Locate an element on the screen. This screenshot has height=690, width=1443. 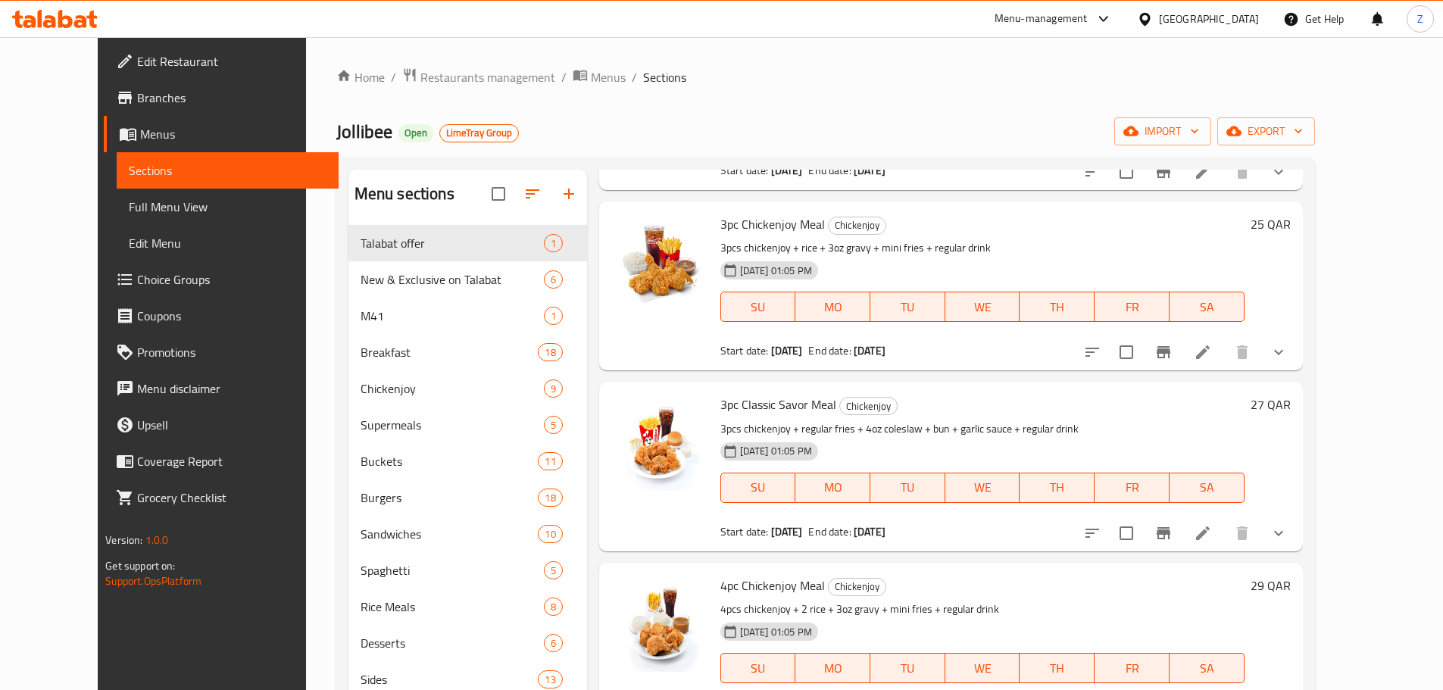
span: WE is located at coordinates (983, 487).